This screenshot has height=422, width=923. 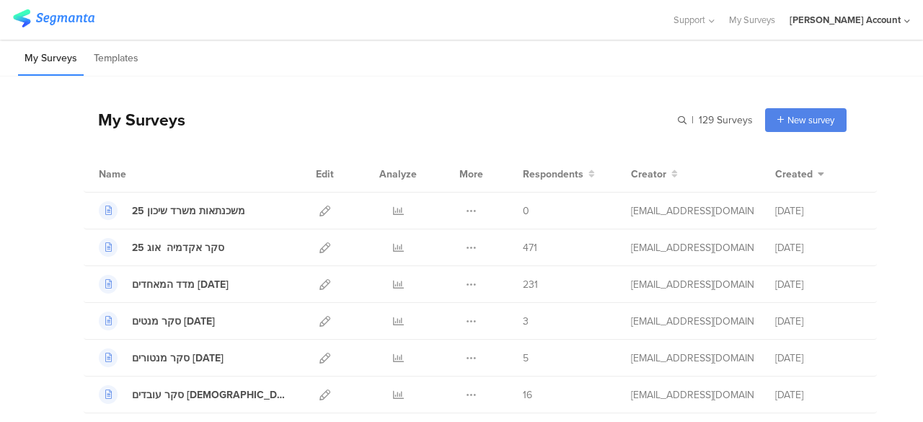 What do you see at coordinates (689, 19) in the screenshot?
I see `span: Support` at bounding box center [689, 19].